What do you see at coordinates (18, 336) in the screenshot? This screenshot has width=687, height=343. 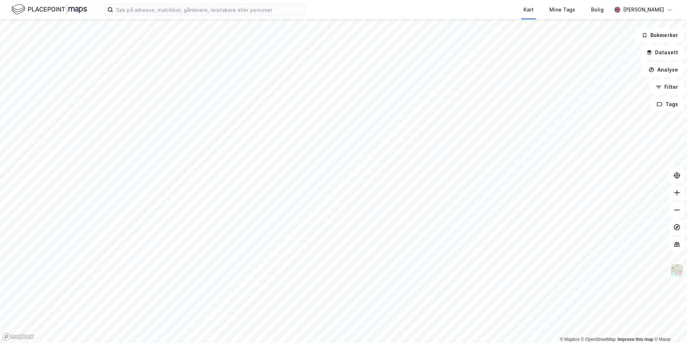 I see `a: Mapbox homepage` at bounding box center [18, 336].